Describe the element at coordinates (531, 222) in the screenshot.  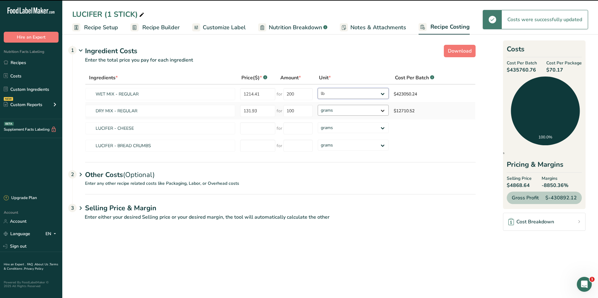
I see `div: Cost Breakdown` at that location.